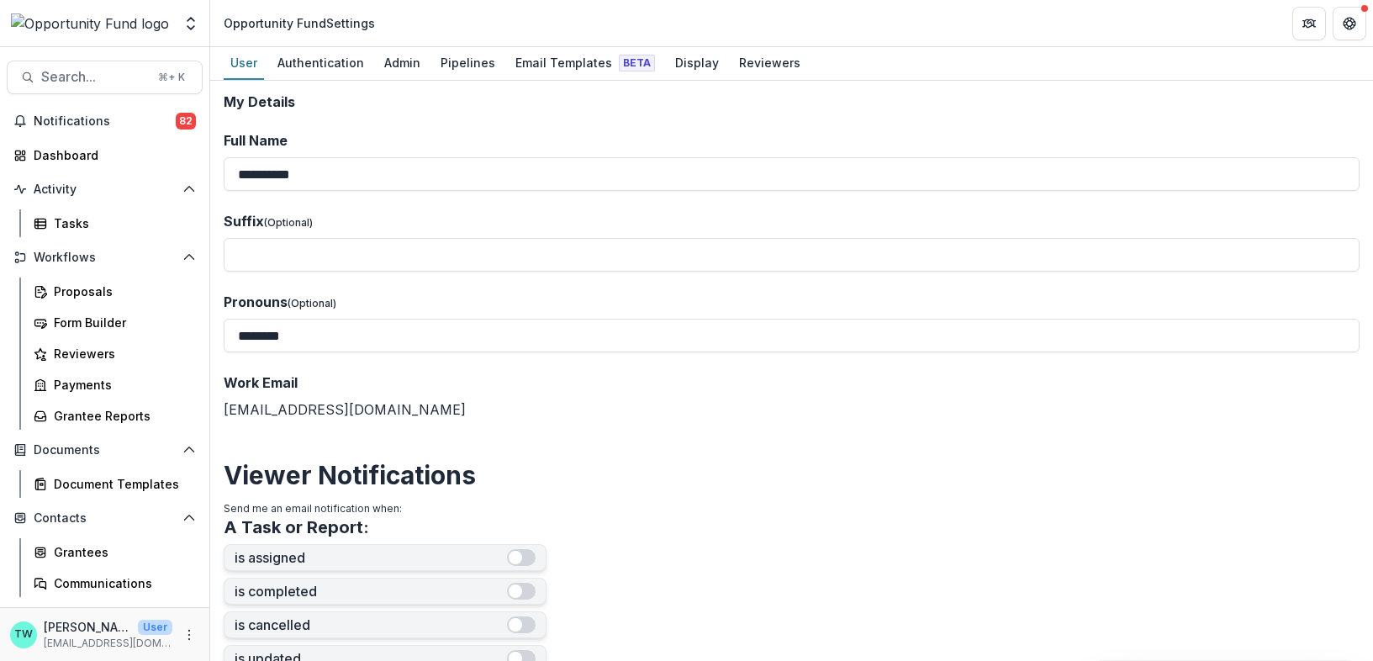 This screenshot has width=1373, height=661. I want to click on label: is assigned, so click(371, 557).